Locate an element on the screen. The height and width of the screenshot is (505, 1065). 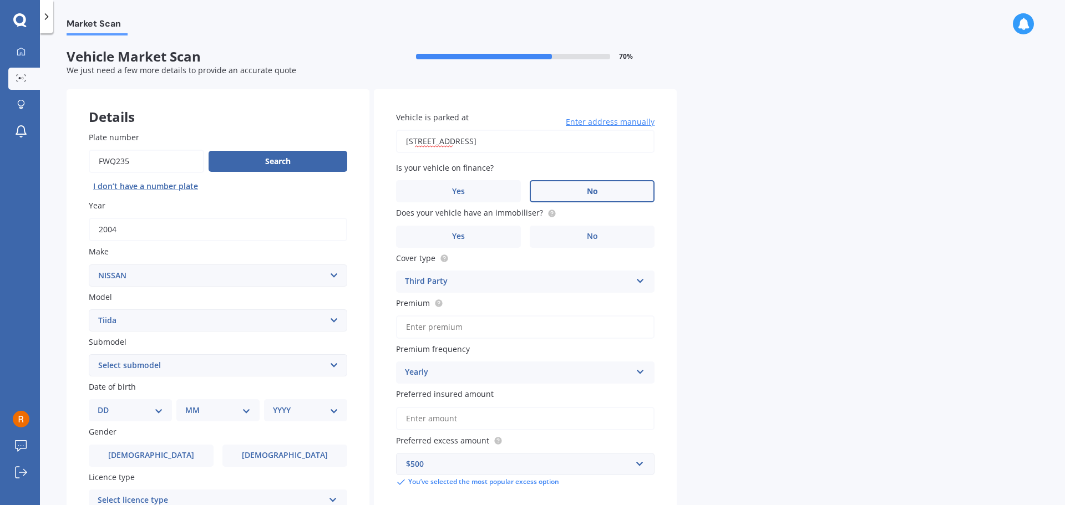
span: Vehicle is parked at is located at coordinates (432, 117).